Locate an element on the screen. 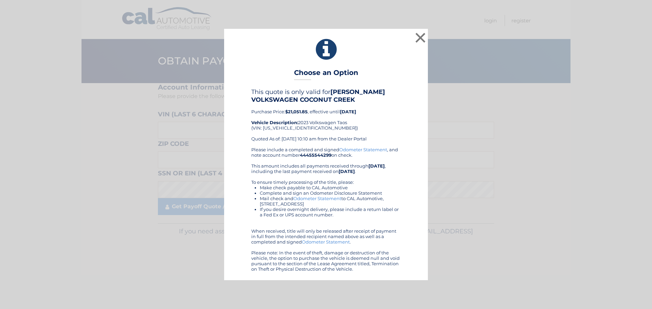  h3: Choose an Option is located at coordinates (326, 74).